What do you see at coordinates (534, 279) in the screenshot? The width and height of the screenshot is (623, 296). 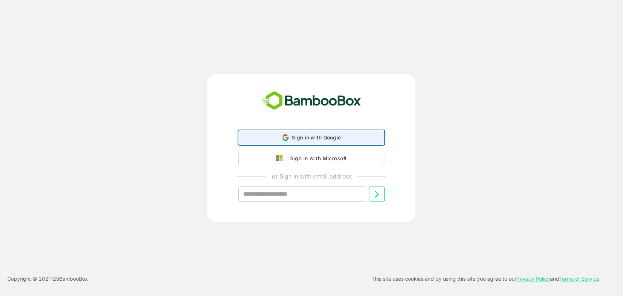 I see `a: Privacy Policy` at bounding box center [534, 279].